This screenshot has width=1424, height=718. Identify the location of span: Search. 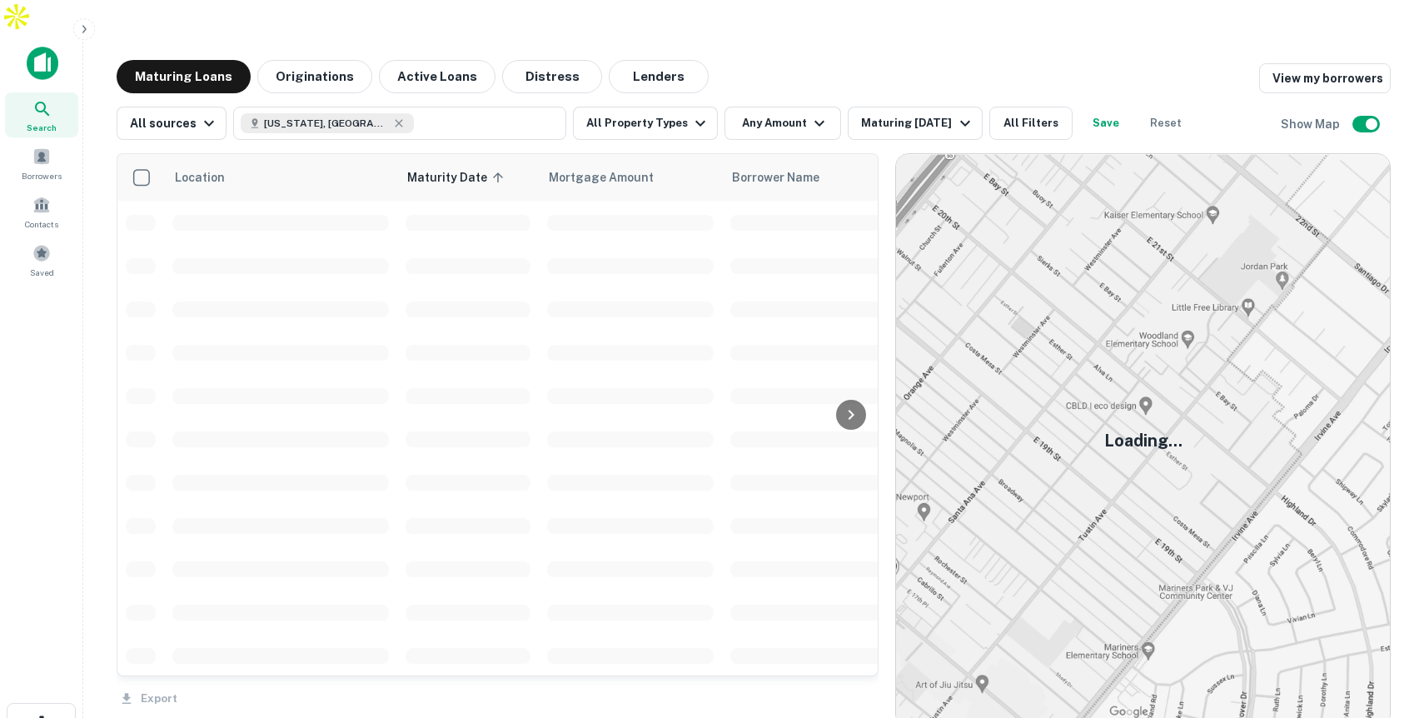
(42, 127).